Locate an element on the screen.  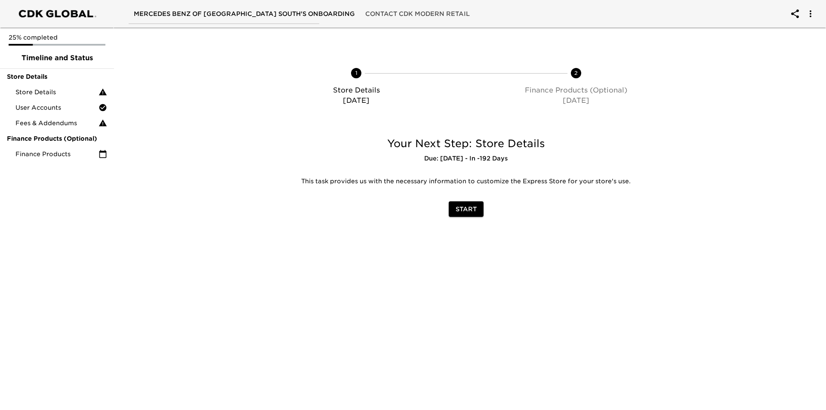
p: This task provides us with the necessary information to customize the Express Store for your stor... is located at coordinates (466, 182).